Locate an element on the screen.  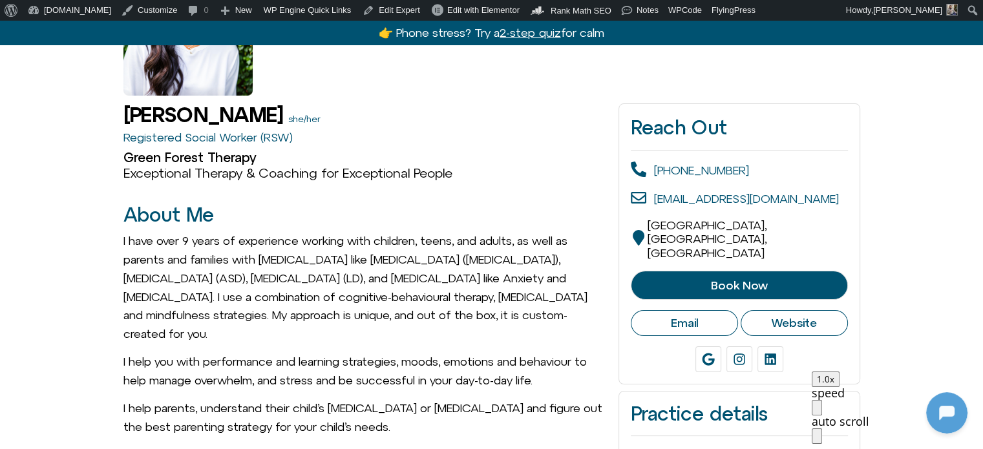
a: she/her is located at coordinates (304, 119).